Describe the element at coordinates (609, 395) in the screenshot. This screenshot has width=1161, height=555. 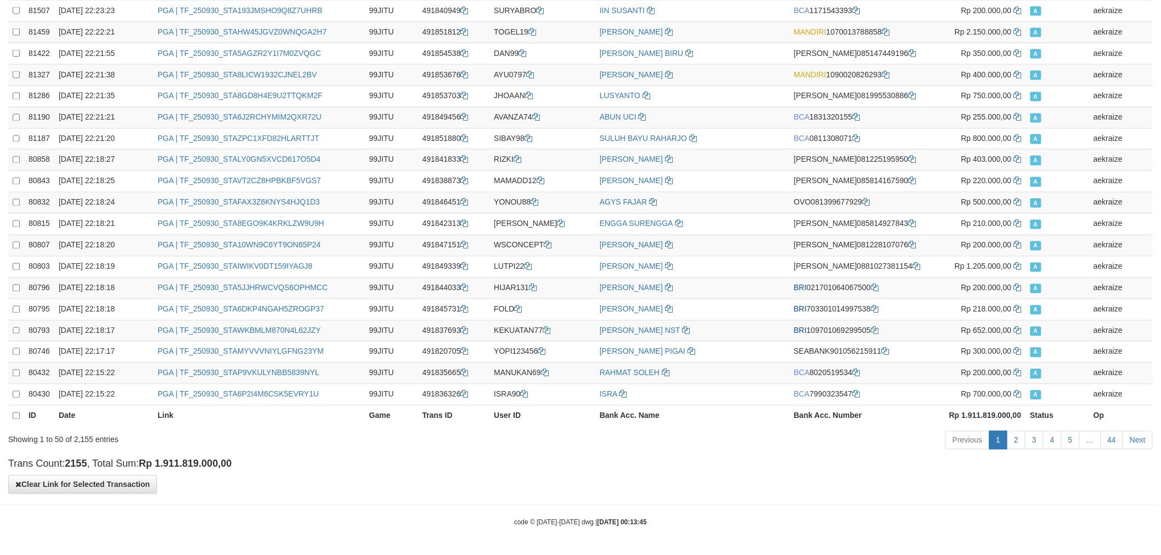
I see `a: ISRA` at that location.